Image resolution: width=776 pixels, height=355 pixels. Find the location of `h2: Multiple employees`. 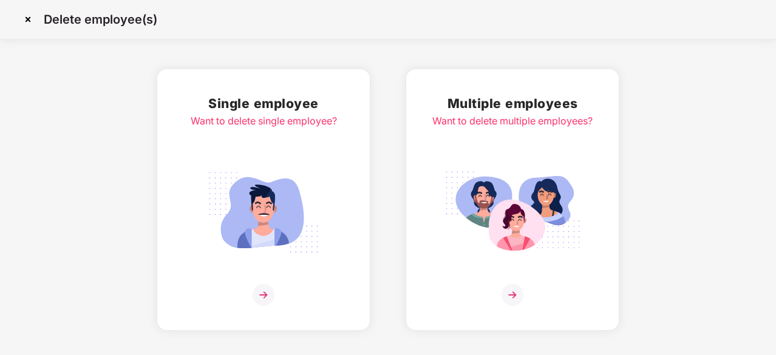

h2: Multiple employees is located at coordinates (513, 103).